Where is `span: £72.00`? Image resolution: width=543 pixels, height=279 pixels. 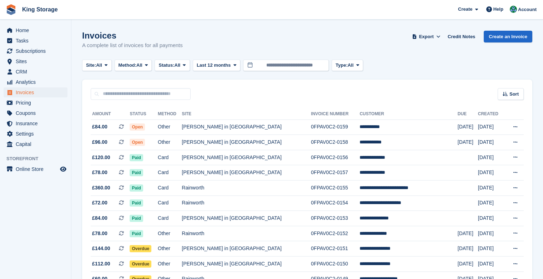 span: £72.00 is located at coordinates (100, 203).